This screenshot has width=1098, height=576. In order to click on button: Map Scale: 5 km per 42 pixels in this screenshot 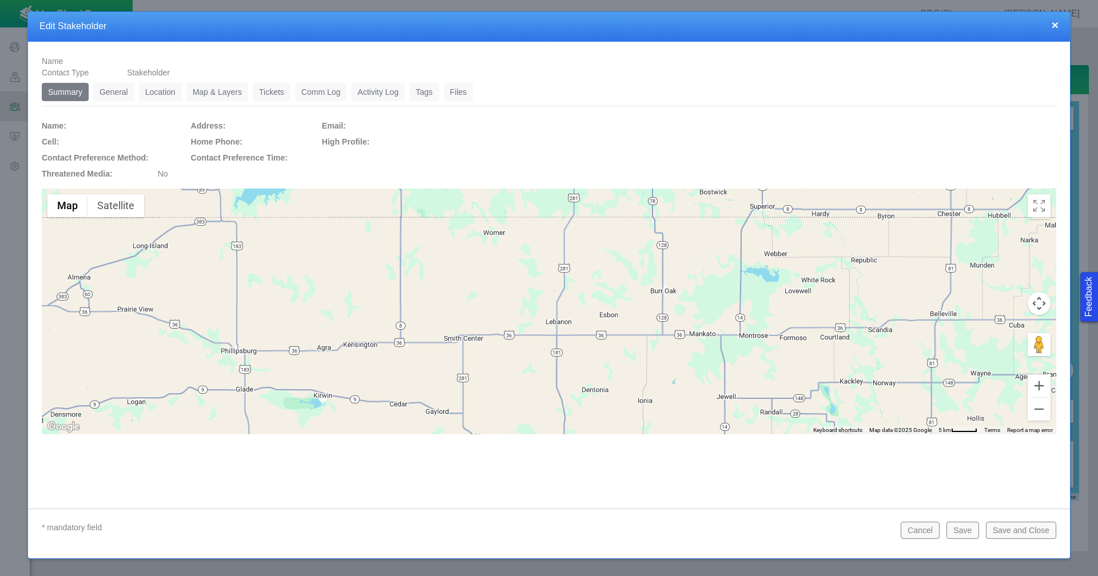, I will do `click(958, 430)`.